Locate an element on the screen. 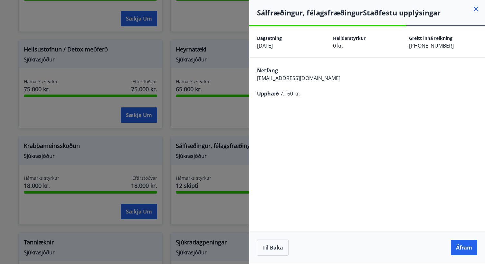 The image size is (485, 264). span: Dagsetning is located at coordinates (269, 38).